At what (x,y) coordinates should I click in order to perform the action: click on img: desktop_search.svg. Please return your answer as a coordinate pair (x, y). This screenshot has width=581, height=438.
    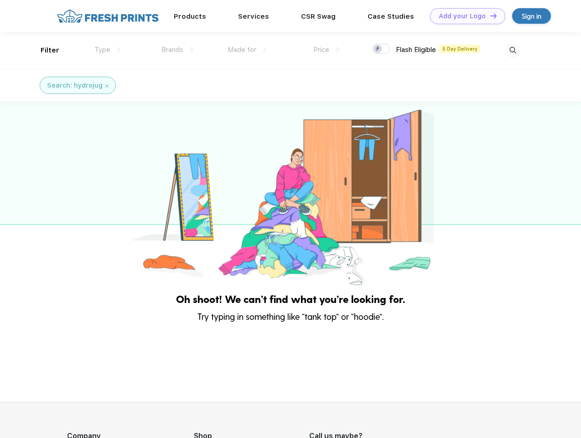
    Looking at the image, I should click on (512, 50).